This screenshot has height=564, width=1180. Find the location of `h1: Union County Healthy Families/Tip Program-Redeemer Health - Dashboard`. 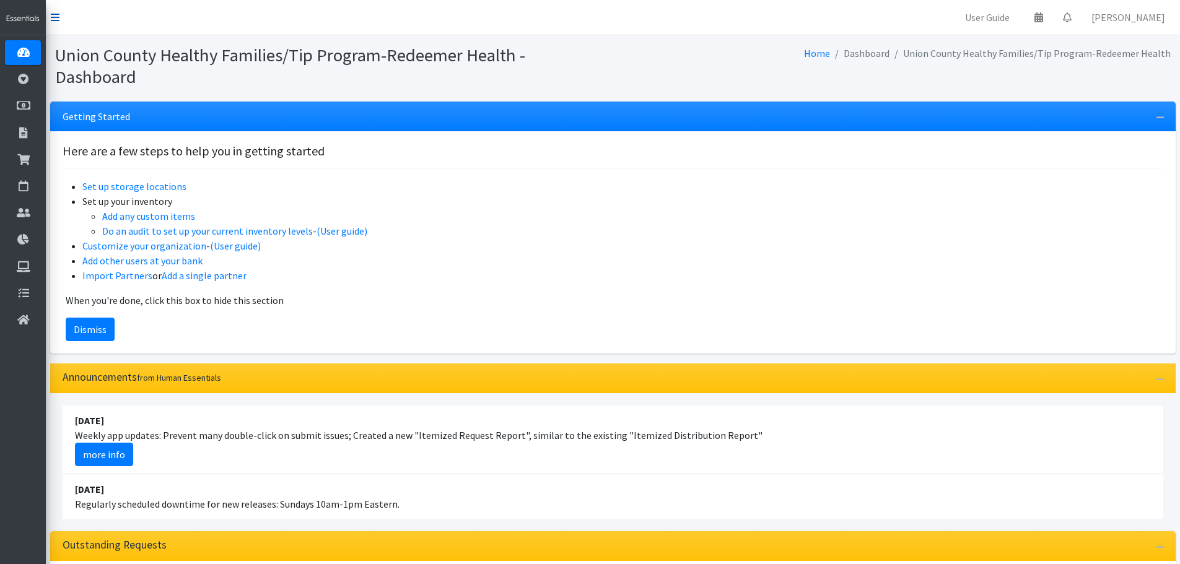

h1: Union County Healthy Families/Tip Program-Redeemer Health - Dashboard is located at coordinates (331, 66).